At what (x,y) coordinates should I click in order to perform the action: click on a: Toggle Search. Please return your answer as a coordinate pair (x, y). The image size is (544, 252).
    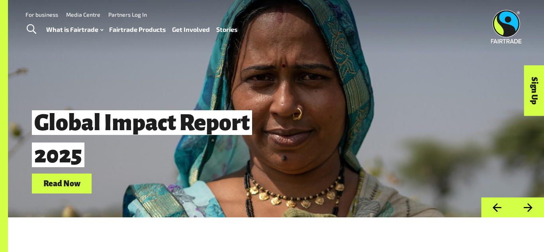
    Looking at the image, I should click on (31, 29).